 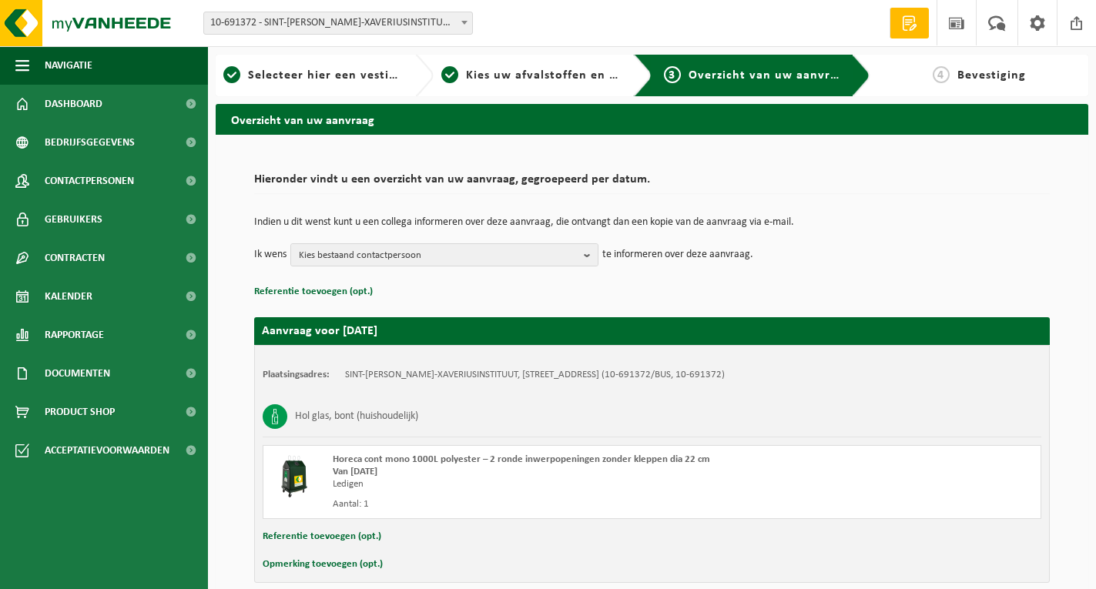 I want to click on span: Horeca cont mono 1000L polyester – 2 ronde inwerpopeningen zonder kleppen dia 22 cm, so click(x=521, y=459).